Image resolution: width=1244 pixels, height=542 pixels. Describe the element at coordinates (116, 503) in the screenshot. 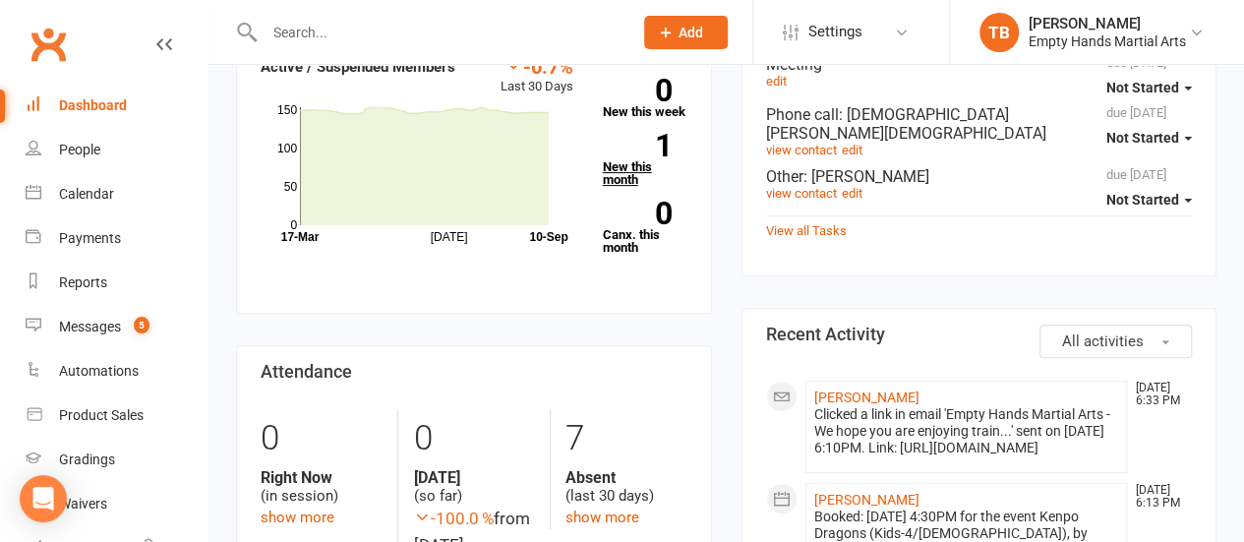

I see `a: Waivers` at that location.